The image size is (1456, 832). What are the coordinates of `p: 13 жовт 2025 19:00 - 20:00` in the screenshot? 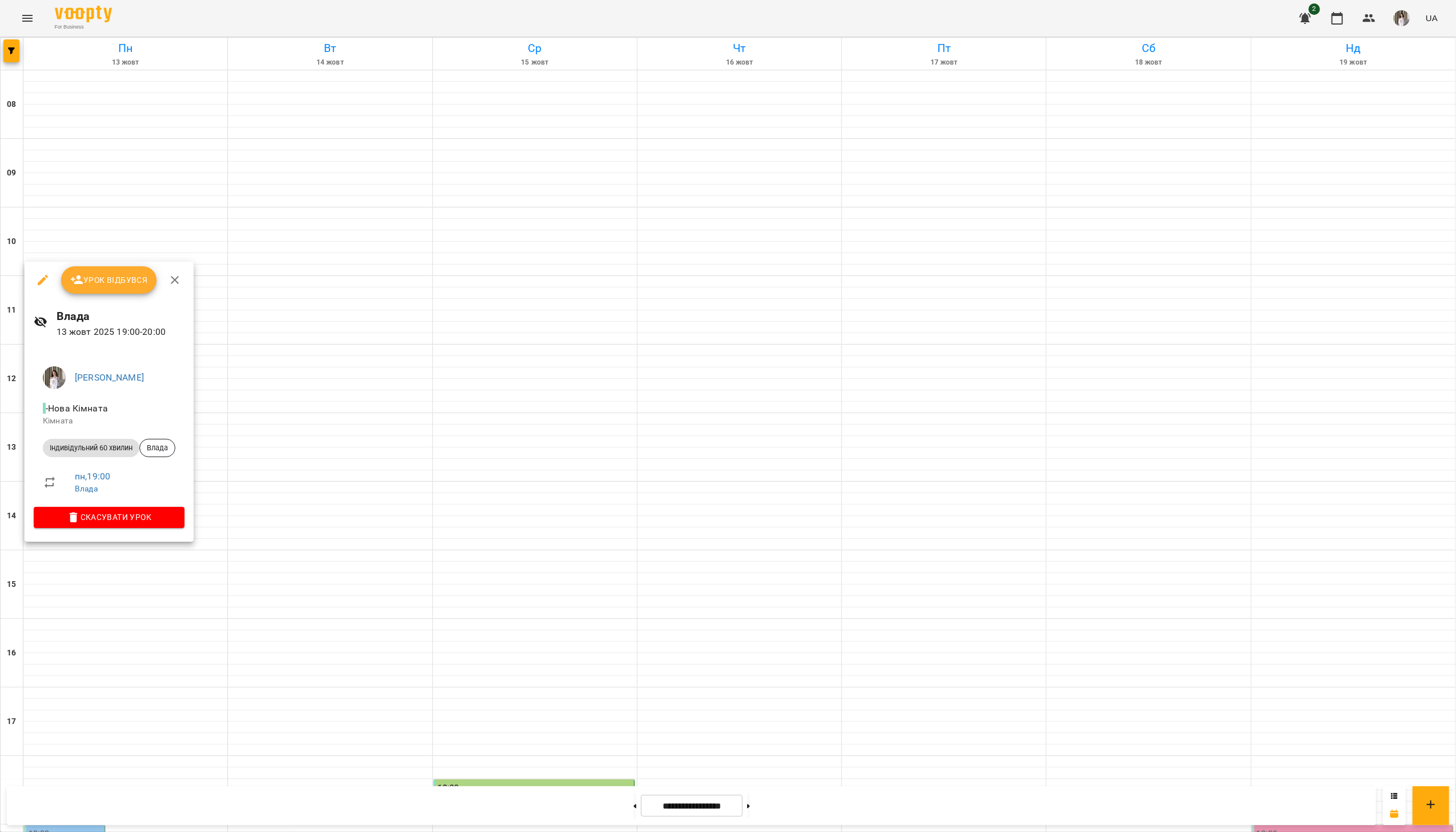 It's located at (121, 332).